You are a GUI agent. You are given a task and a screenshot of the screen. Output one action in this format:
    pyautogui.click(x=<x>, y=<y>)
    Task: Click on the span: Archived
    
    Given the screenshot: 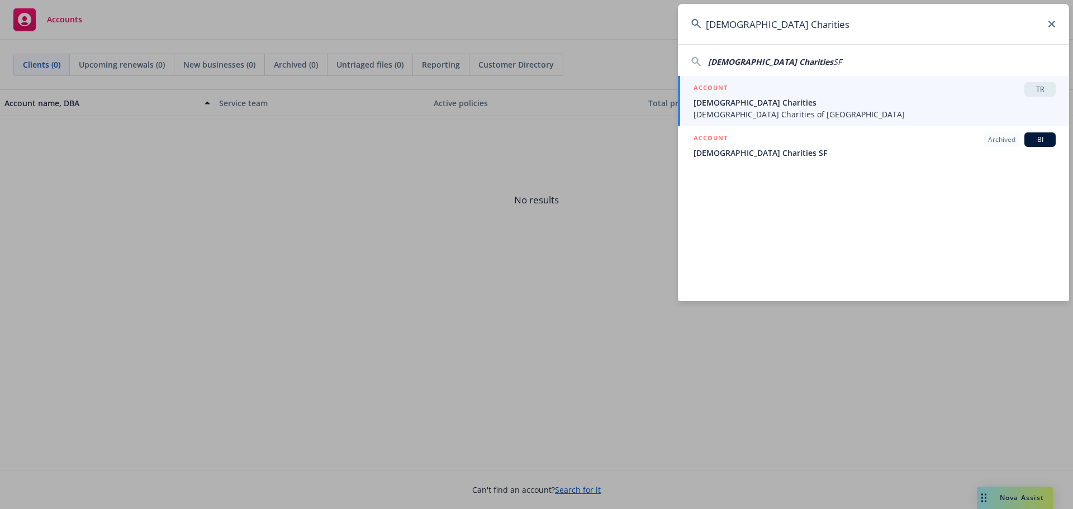 What is the action you would take?
    pyautogui.click(x=1001, y=140)
    